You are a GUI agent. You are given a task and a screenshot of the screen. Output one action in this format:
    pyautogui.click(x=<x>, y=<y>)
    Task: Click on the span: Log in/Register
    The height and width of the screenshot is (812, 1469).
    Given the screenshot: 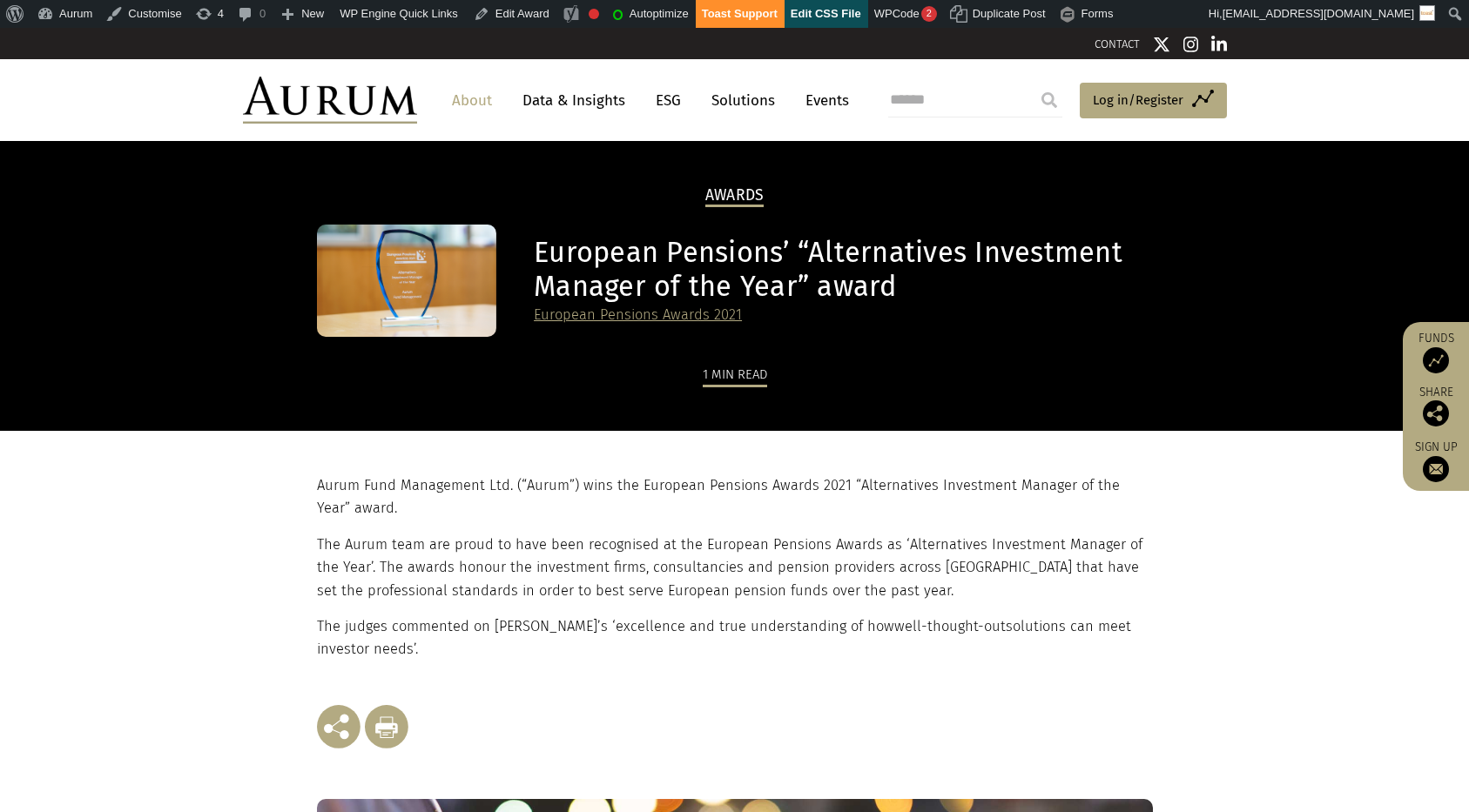 What is the action you would take?
    pyautogui.click(x=1139, y=100)
    